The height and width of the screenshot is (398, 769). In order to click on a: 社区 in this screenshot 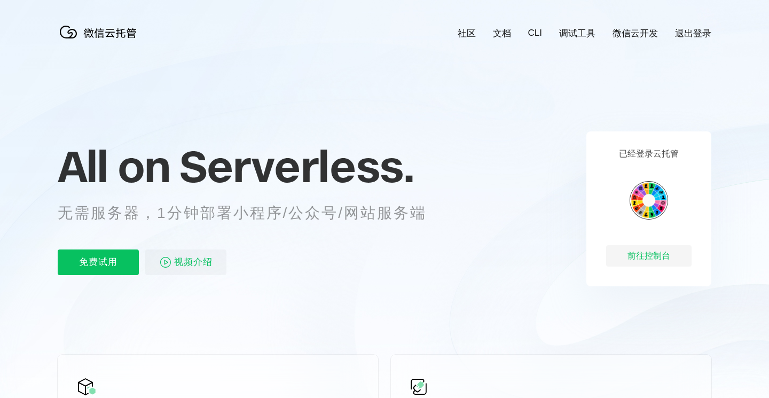, I will do `click(467, 33)`.